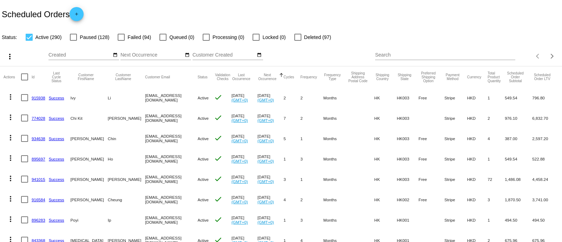 This screenshot has width=562, height=242. Describe the element at coordinates (126, 220) in the screenshot. I see `mat-cell: Ip` at that location.